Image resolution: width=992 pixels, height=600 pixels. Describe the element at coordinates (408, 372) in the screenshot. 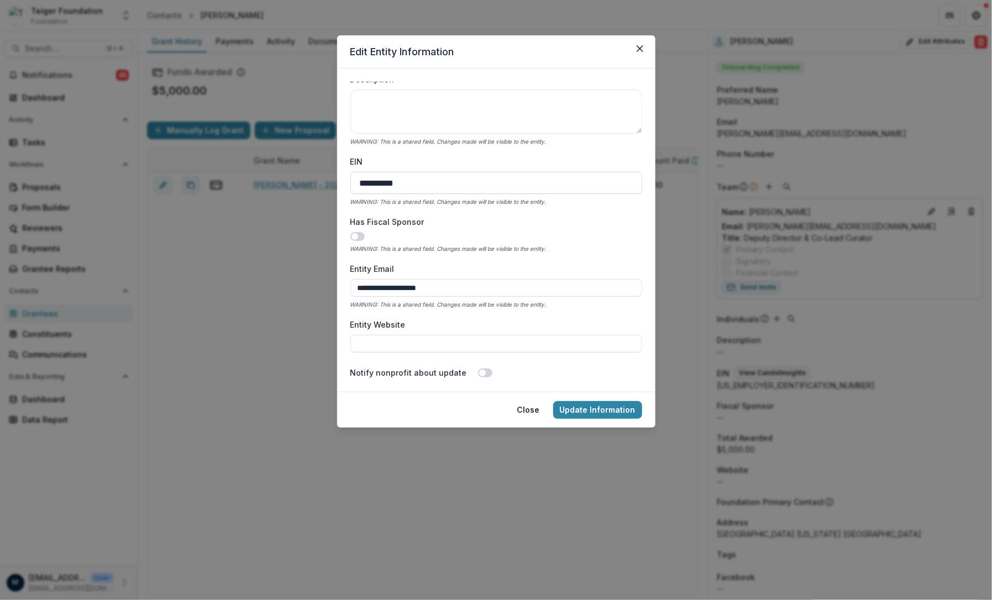

I see `label: Notify nonprofit about update` at that location.